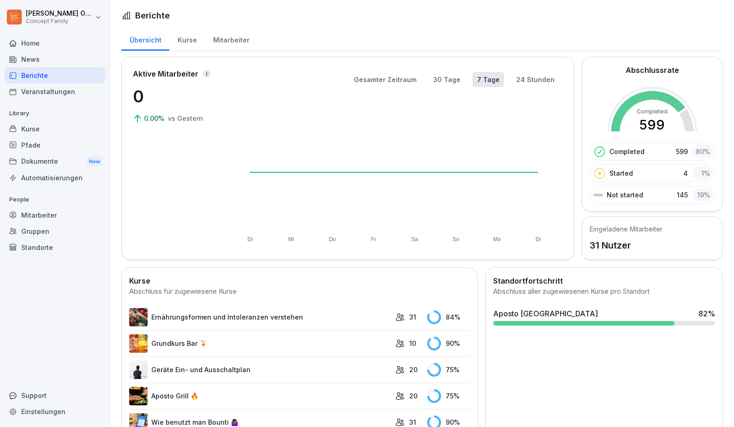  I want to click on div: 82 %, so click(707, 314).